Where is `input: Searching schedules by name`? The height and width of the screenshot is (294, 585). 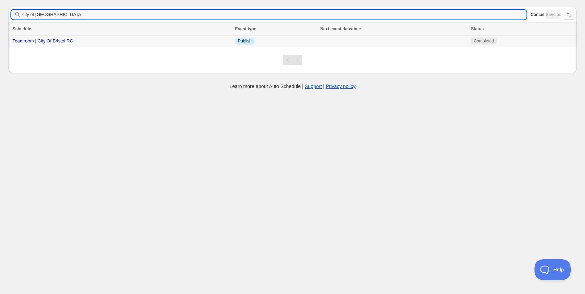
input: Searching schedules by name is located at coordinates (275, 15).